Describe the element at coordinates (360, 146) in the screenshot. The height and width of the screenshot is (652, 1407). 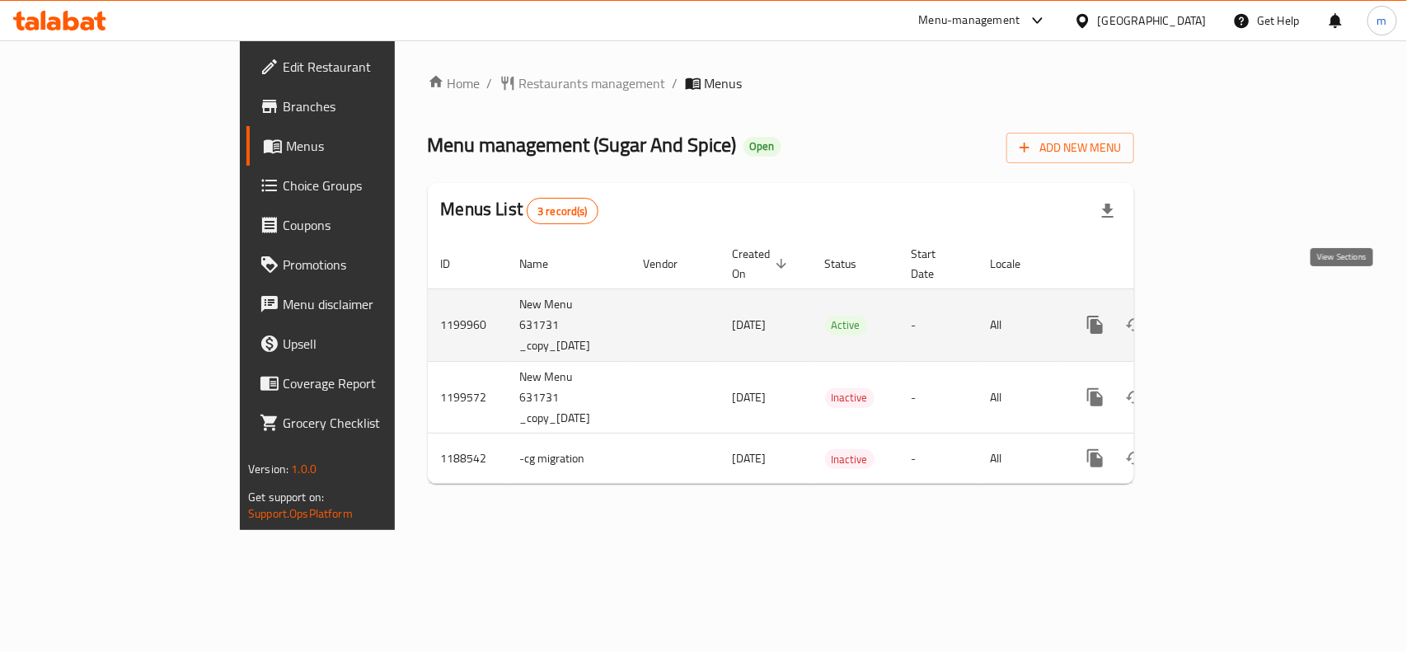
I see `a: Menus` at that location.